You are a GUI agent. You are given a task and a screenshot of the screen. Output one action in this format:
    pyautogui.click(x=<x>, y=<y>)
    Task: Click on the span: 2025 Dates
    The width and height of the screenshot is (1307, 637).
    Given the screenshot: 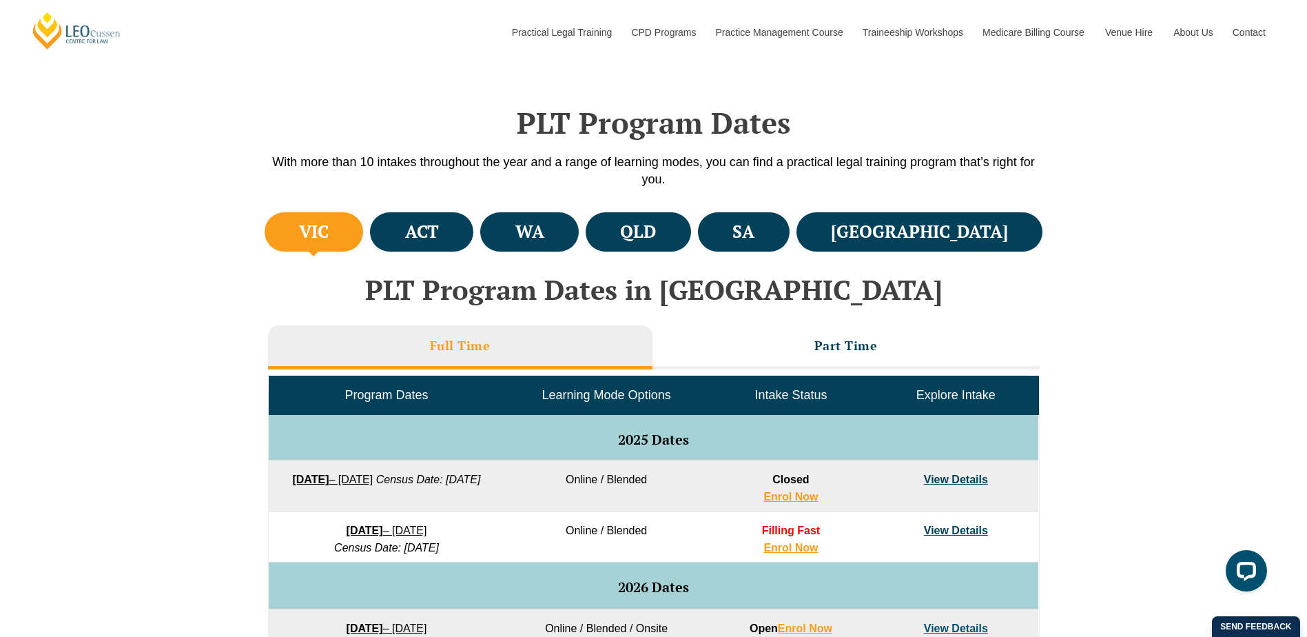 What is the action you would take?
    pyautogui.click(x=653, y=439)
    